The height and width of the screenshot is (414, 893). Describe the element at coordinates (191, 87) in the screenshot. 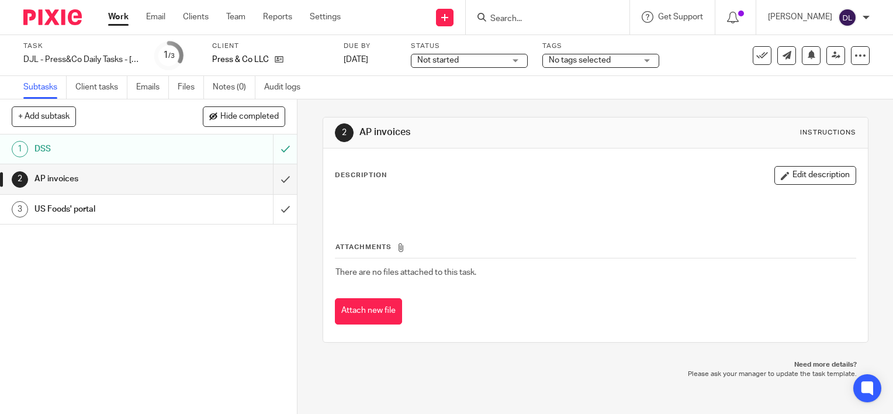

I see `a: Files` at that location.